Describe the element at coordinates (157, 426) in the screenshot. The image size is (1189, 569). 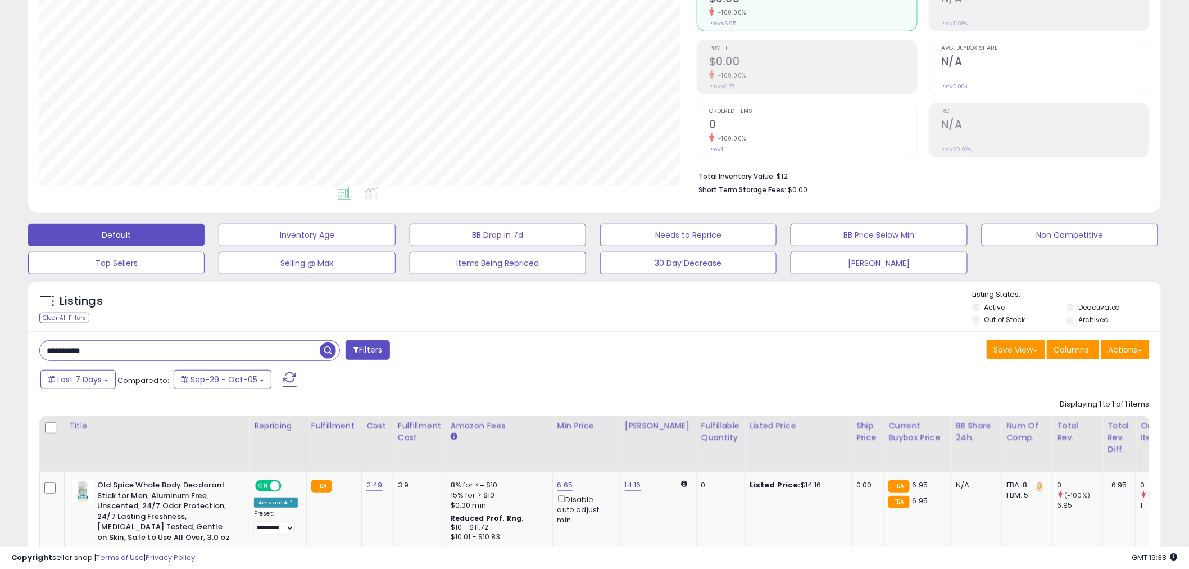
I see `div: Title` at that location.